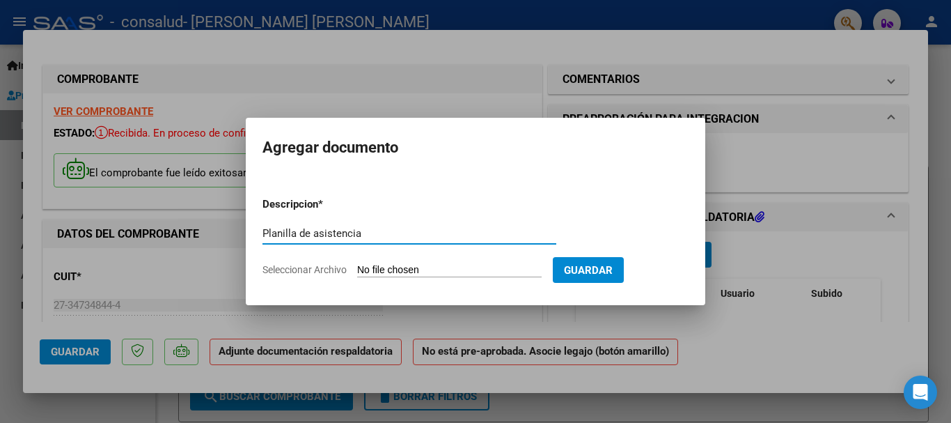 Image resolution: width=951 pixels, height=423 pixels. Describe the element at coordinates (921, 392) in the screenshot. I see `div: Open Intercom Messenger` at that location.